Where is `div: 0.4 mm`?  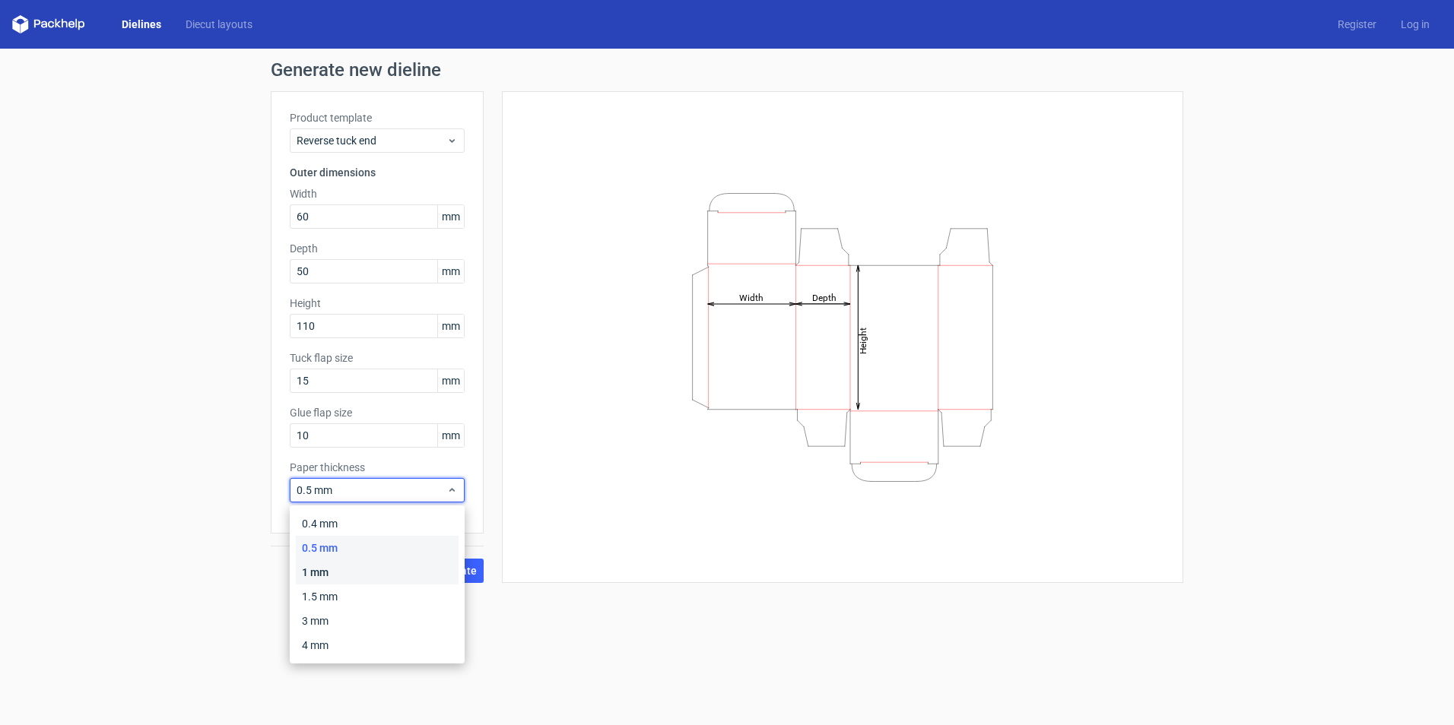 div: 0.4 mm is located at coordinates (377, 524).